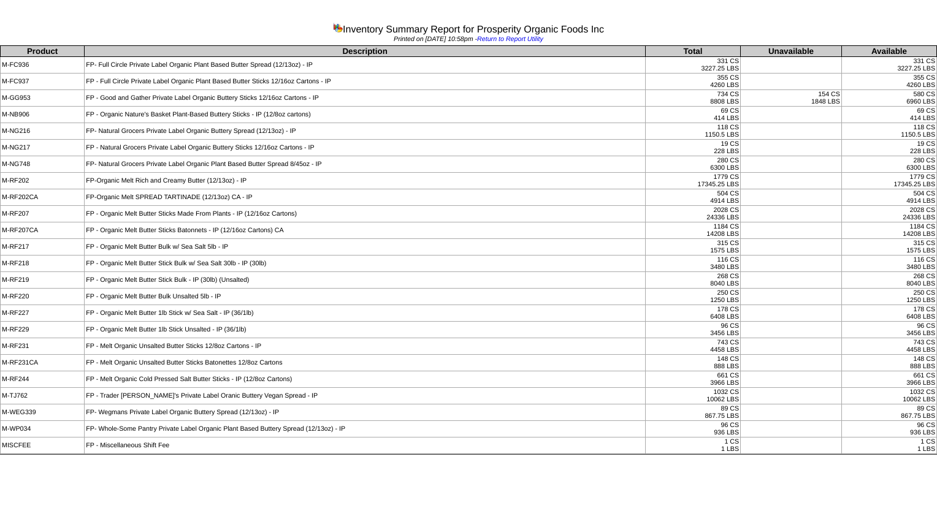 The height and width of the screenshot is (511, 937). What do you see at coordinates (42, 65) in the screenshot?
I see `td: M-FC936` at bounding box center [42, 65].